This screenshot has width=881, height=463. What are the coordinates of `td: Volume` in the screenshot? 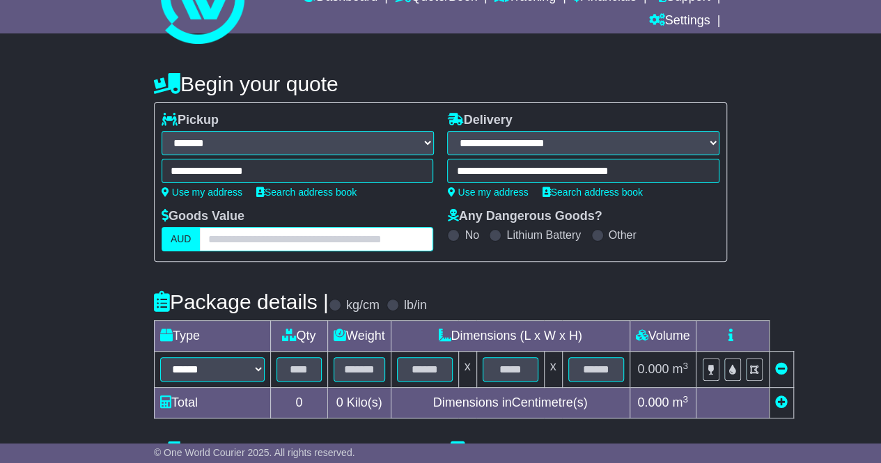 It's located at (663, 337).